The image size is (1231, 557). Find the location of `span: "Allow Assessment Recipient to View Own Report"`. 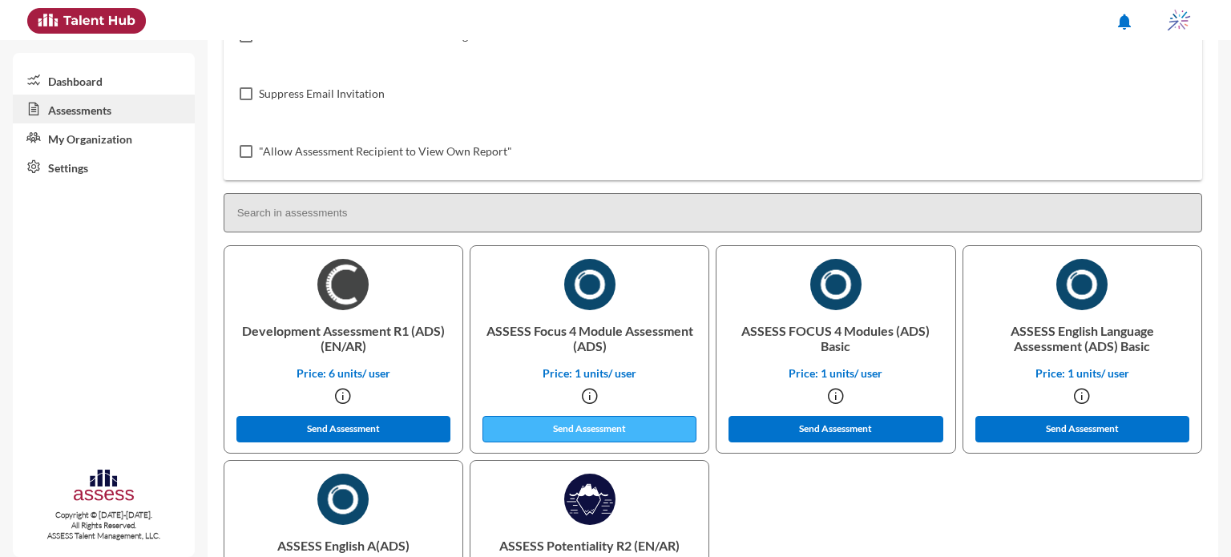

span: "Allow Assessment Recipient to View Own Report" is located at coordinates (385, 151).